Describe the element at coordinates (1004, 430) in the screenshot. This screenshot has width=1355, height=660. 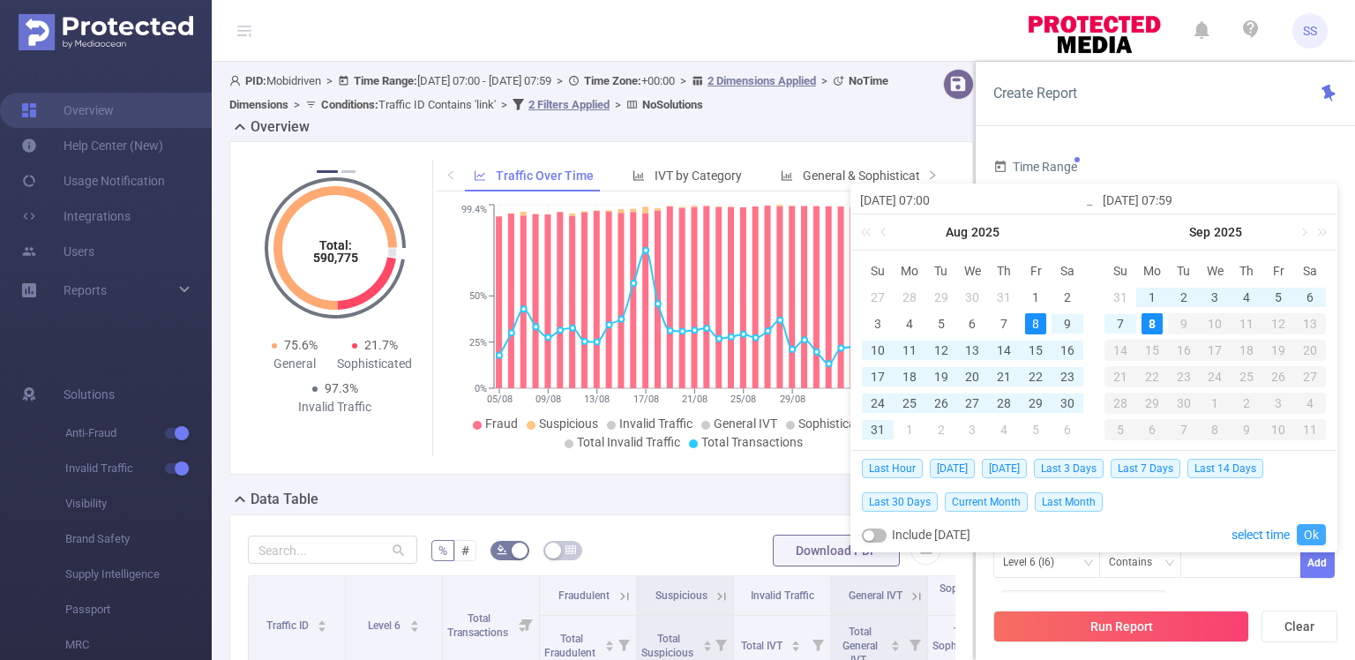
I see `div: 4` at that location.